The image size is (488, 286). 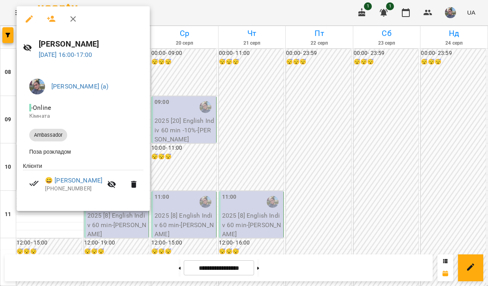 What do you see at coordinates (48, 135) in the screenshot?
I see `span: Ambassador` at bounding box center [48, 135].